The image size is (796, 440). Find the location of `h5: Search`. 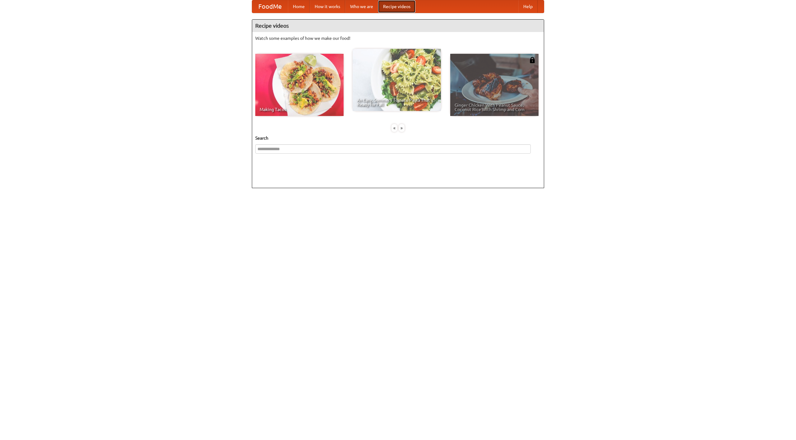

h5: Search is located at coordinates (398, 138).